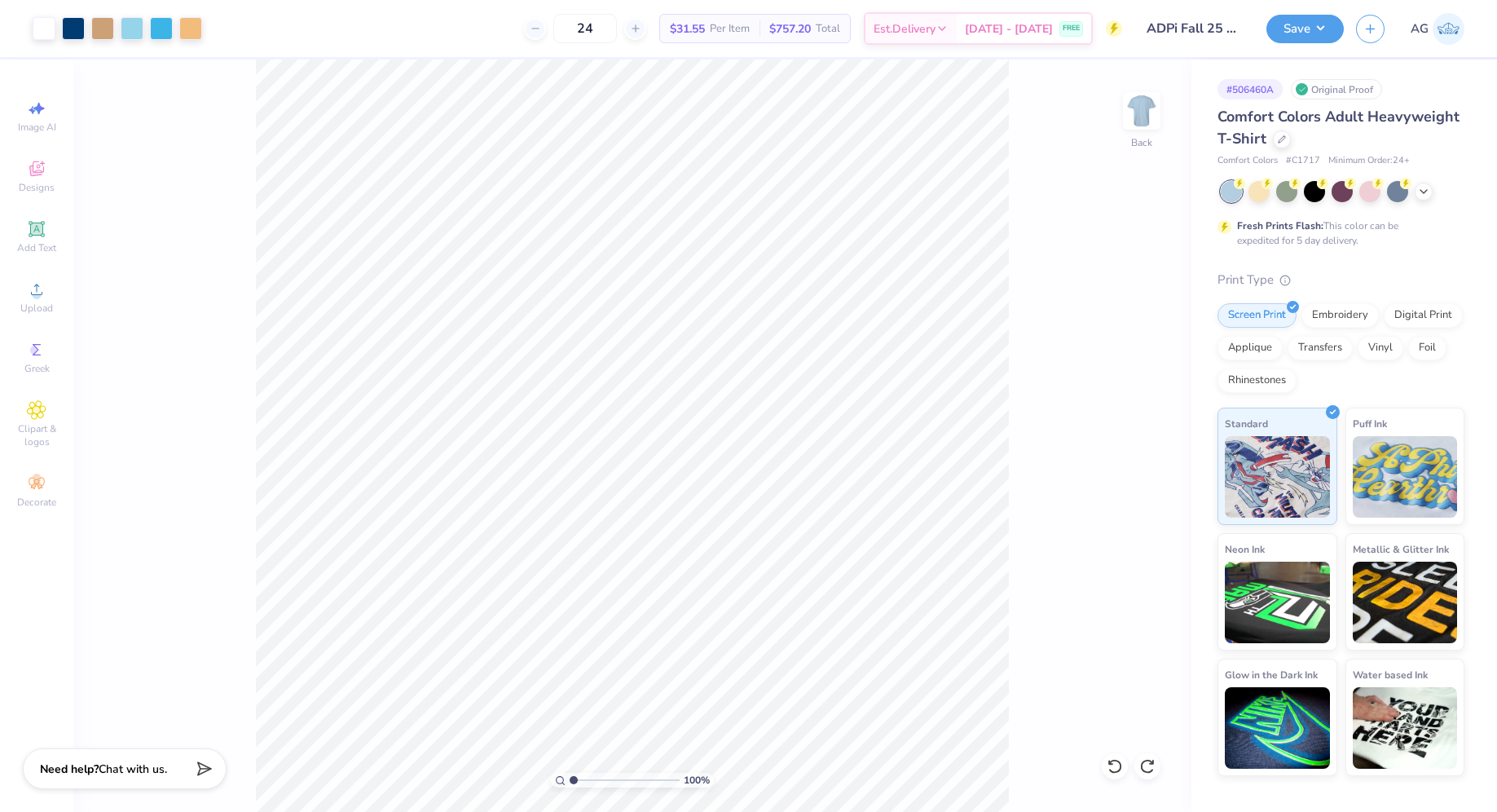 The height and width of the screenshot is (812, 1497). Describe the element at coordinates (905, 29) in the screenshot. I see `span: Est. Delivery` at that location.